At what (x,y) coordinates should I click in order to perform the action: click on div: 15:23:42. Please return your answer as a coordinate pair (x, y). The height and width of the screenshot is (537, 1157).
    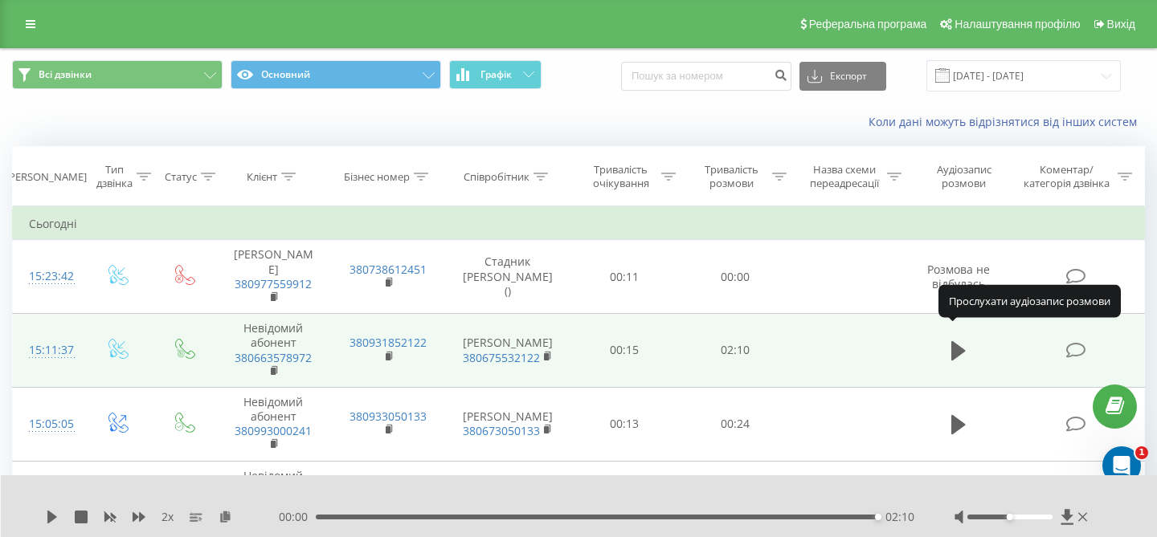
    Looking at the image, I should click on (48, 276).